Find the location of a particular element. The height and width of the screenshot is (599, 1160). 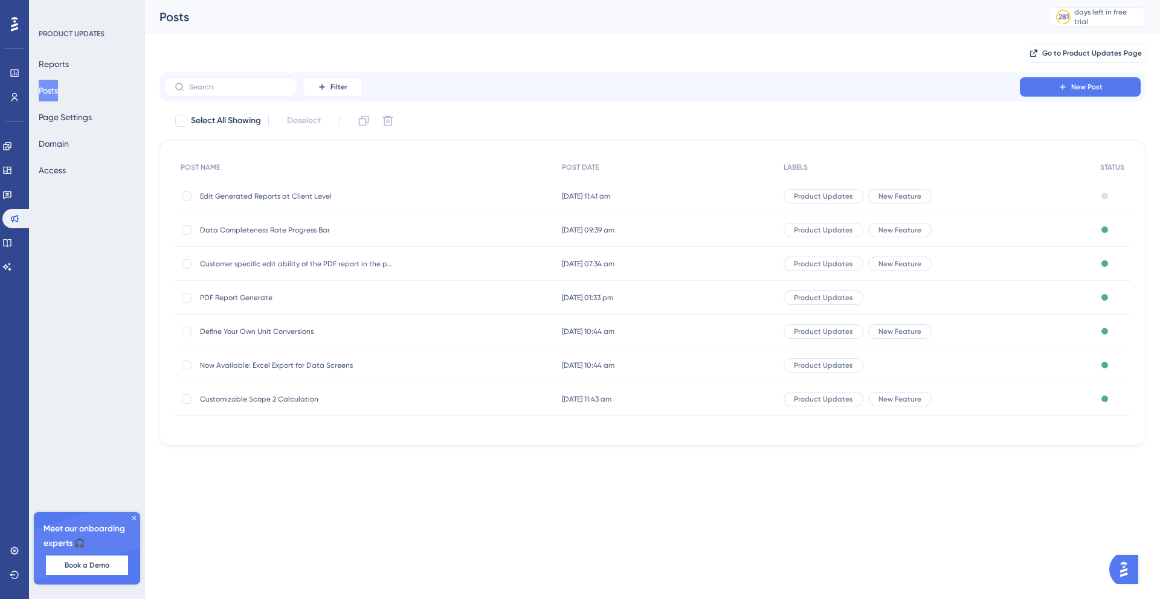

div: Posts is located at coordinates (589, 17).